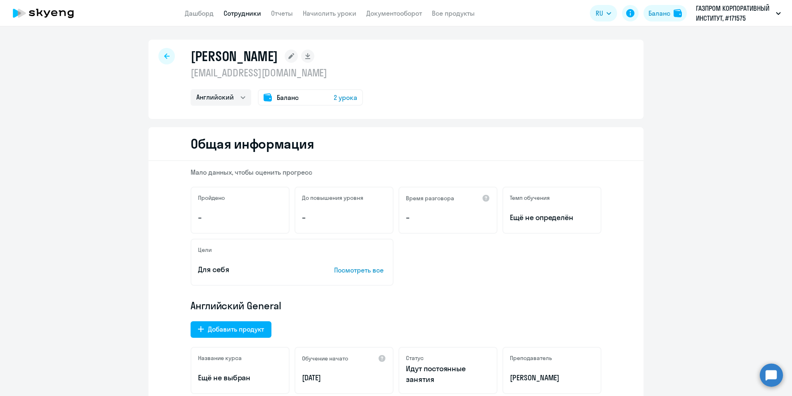 This screenshot has height=396, width=792. I want to click on span: Ещё не определён, so click(552, 218).